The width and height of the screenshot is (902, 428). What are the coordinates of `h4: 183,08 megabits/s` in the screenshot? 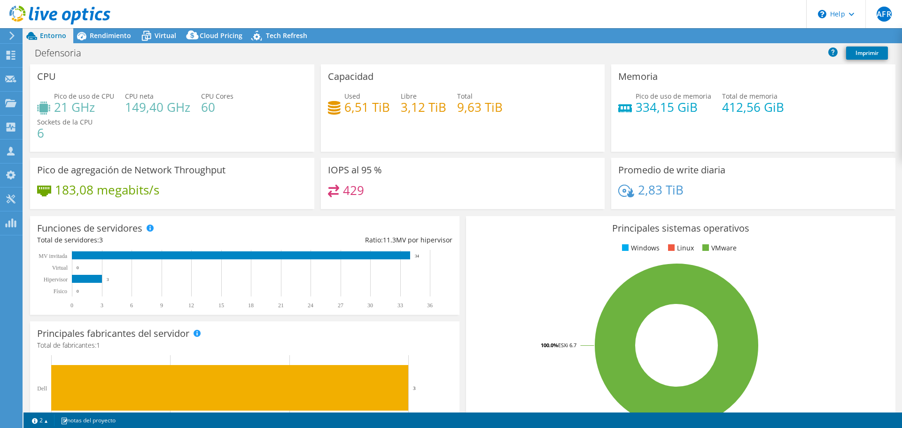 It's located at (107, 190).